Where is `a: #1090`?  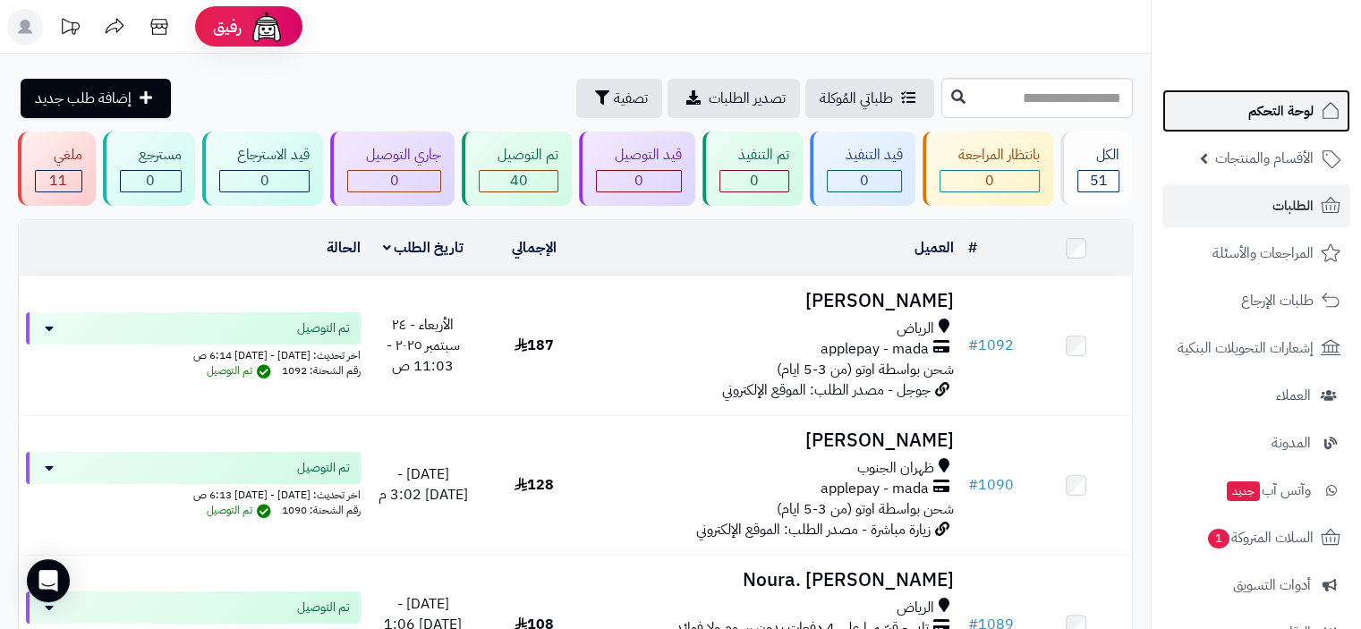
a: #1090 is located at coordinates (990, 485).